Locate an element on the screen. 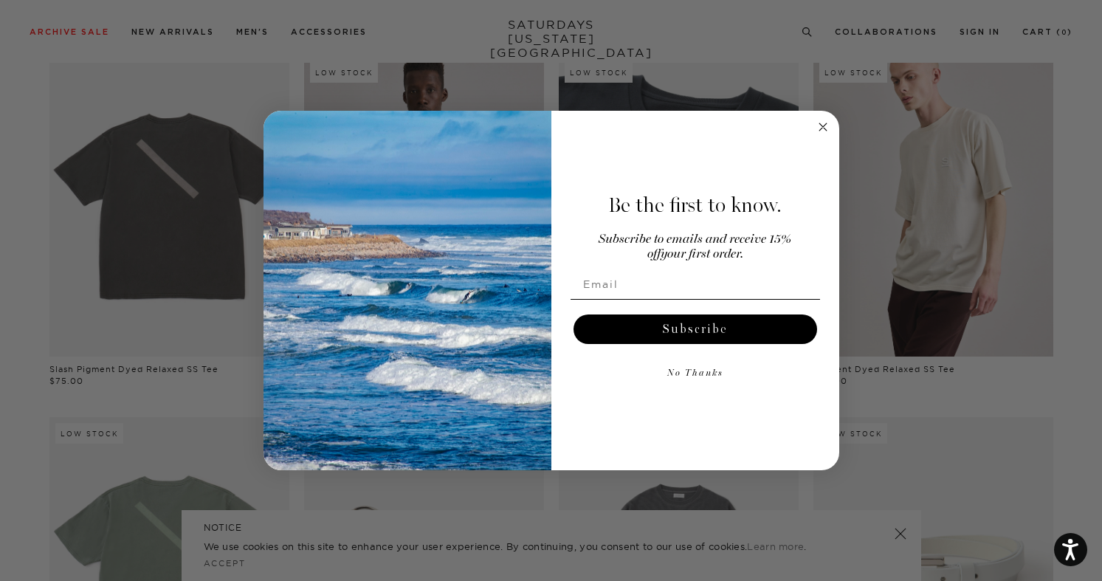 The height and width of the screenshot is (581, 1102). span: Be the first to know. is located at coordinates (694, 205).